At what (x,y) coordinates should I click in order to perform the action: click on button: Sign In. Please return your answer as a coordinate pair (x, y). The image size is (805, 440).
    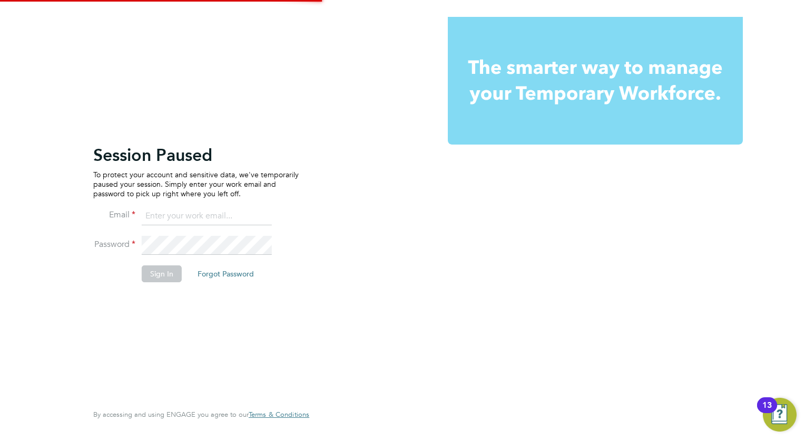
    Looking at the image, I should click on (162, 274).